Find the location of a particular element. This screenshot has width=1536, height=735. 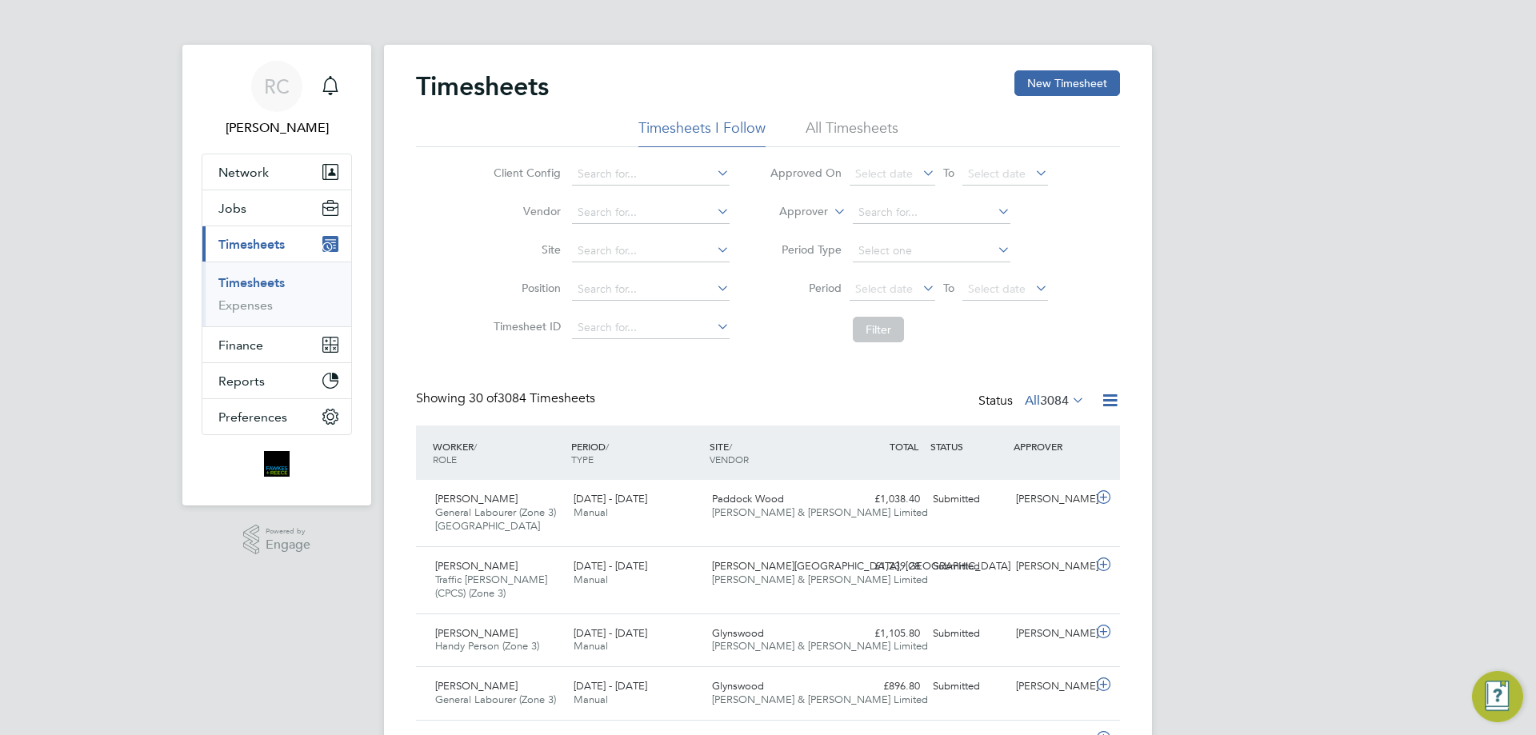

button: Finance is located at coordinates (277, 345).